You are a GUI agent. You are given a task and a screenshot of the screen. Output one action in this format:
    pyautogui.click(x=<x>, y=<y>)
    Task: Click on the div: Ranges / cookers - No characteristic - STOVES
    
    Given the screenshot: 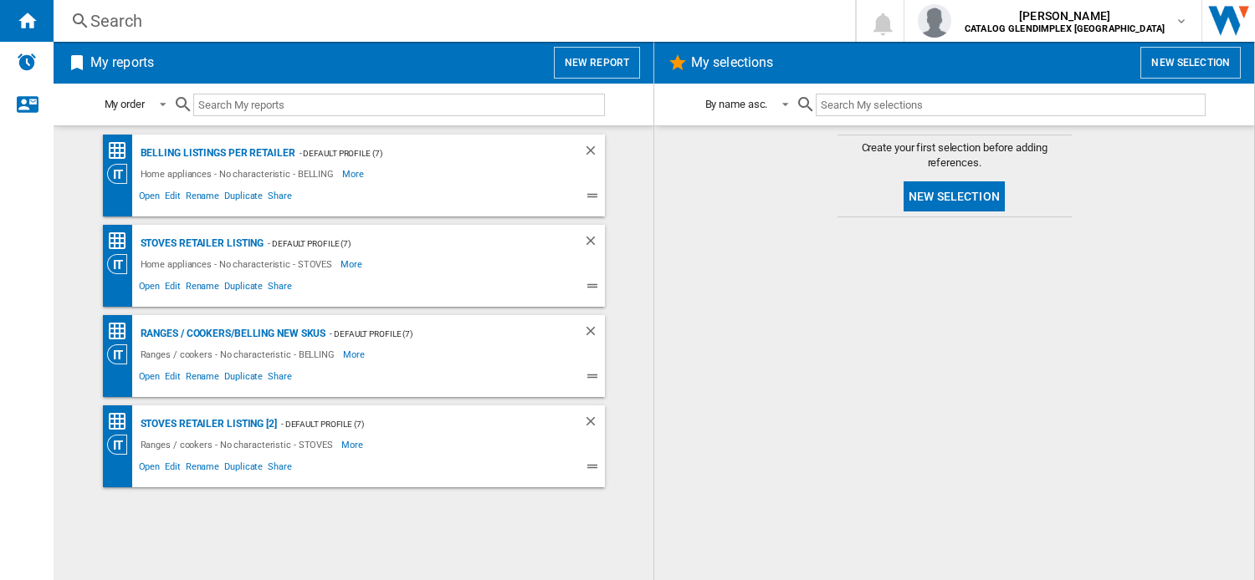 What is the action you would take?
    pyautogui.click(x=239, y=445)
    